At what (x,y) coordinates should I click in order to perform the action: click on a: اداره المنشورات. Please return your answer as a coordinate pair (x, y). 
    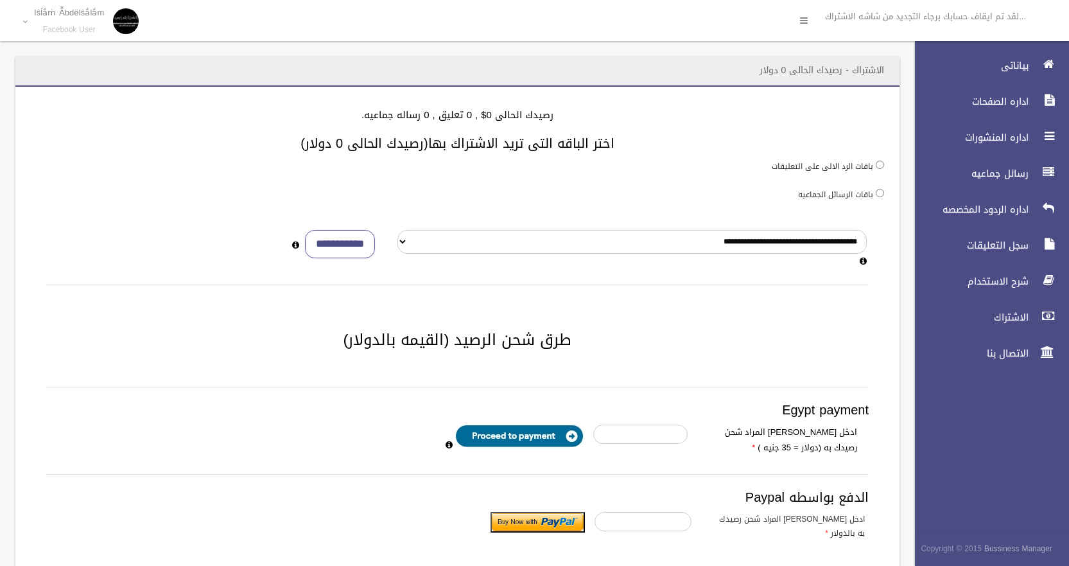
    Looking at the image, I should click on (987, 137).